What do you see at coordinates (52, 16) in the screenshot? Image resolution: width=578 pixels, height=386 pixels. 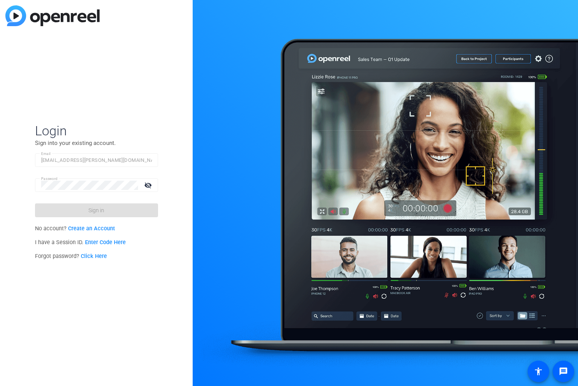 I see `img: blue-gradient.svg` at bounding box center [52, 16].